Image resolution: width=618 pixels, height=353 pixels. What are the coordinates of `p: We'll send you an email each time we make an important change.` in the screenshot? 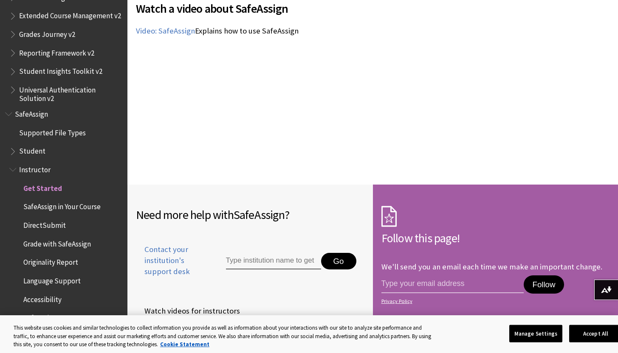 It's located at (492, 267).